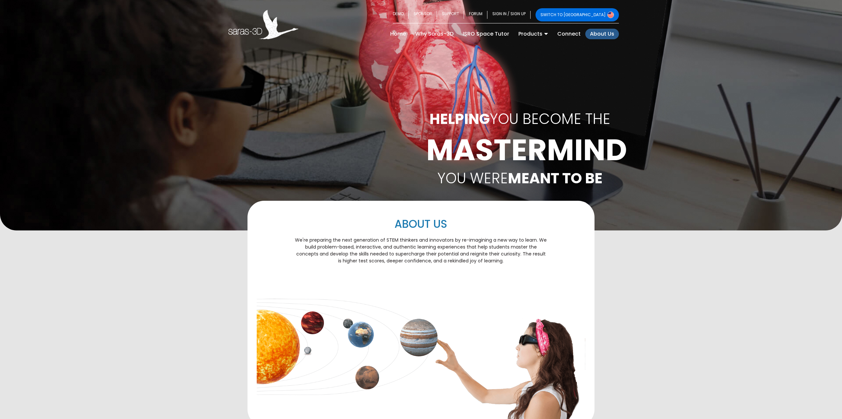 The height and width of the screenshot is (419, 842). Describe the element at coordinates (263, 24) in the screenshot. I see `img: Saras 3D` at that location.